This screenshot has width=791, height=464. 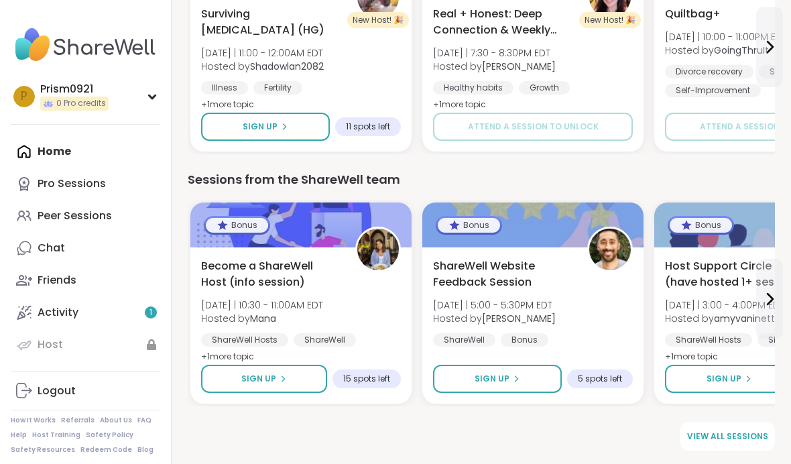 I want to click on span: Attend a session to unlock, so click(x=533, y=127).